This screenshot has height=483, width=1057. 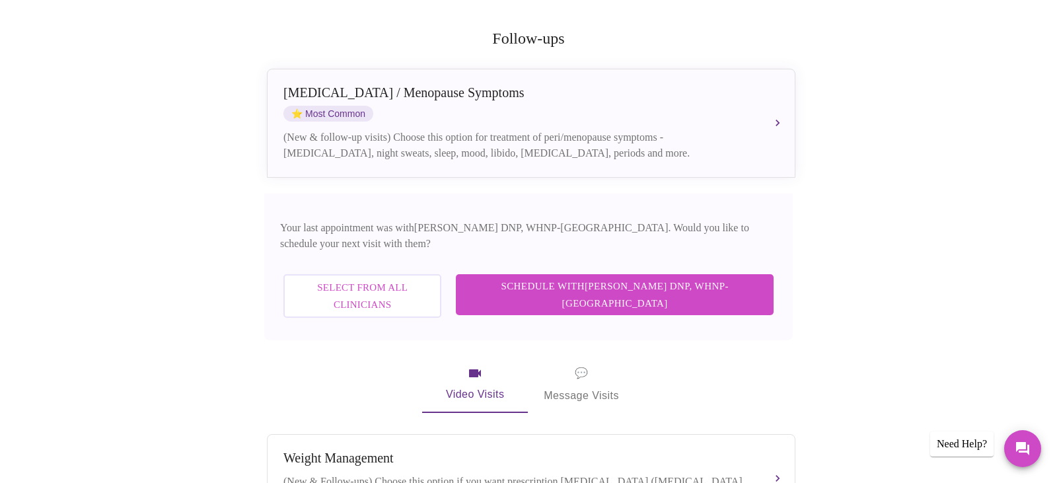 I want to click on span: message, so click(x=582, y=373).